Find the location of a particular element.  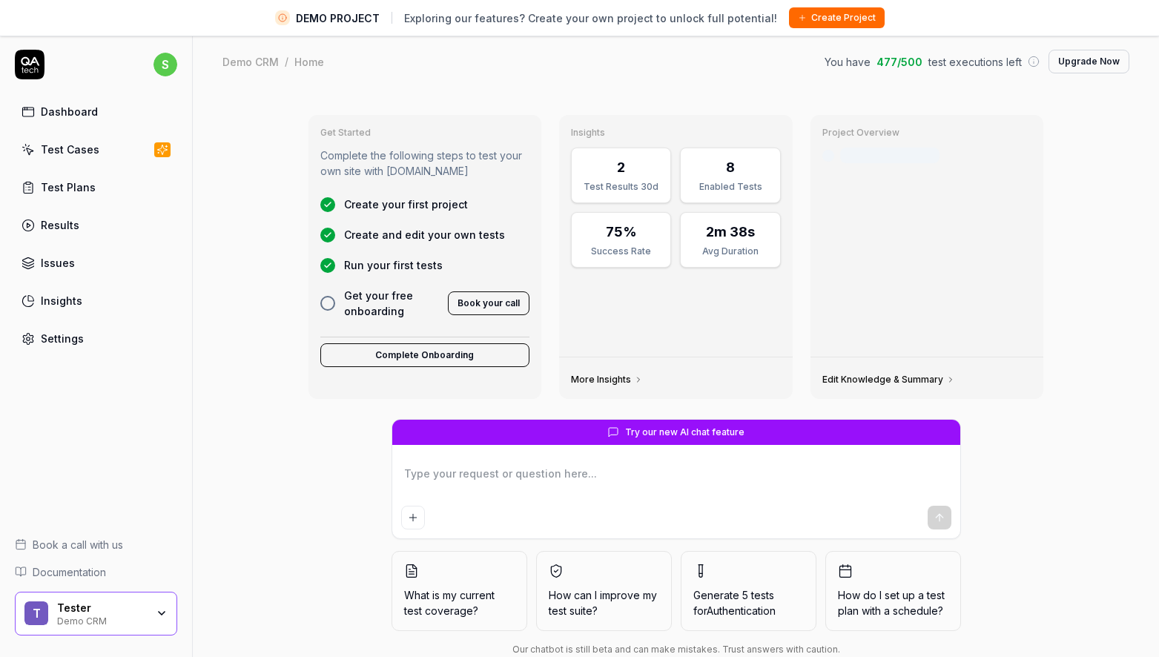

a: Settings is located at coordinates (96, 338).